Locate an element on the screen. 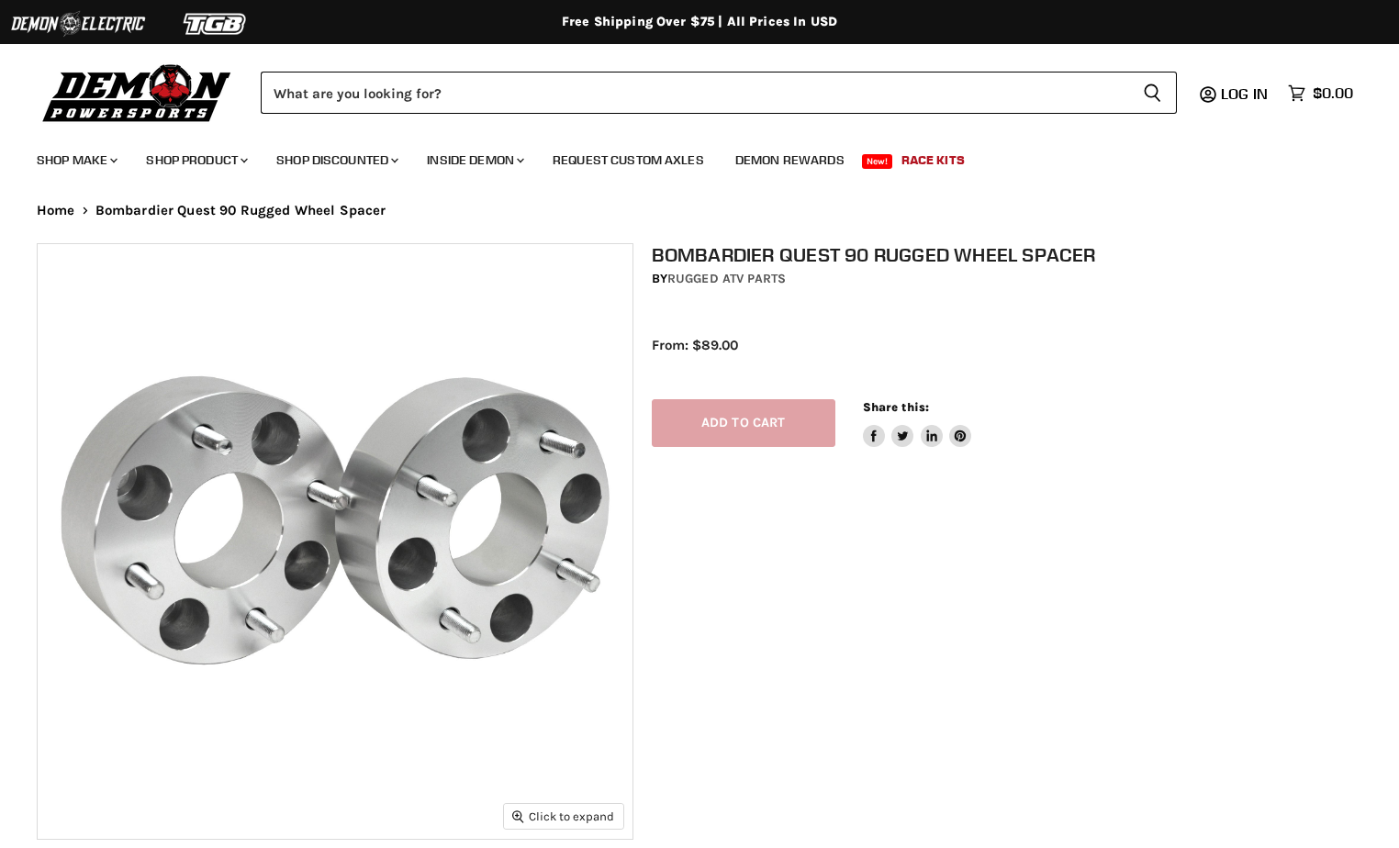 The height and width of the screenshot is (848, 1399). div: by is located at coordinates (1016, 279).